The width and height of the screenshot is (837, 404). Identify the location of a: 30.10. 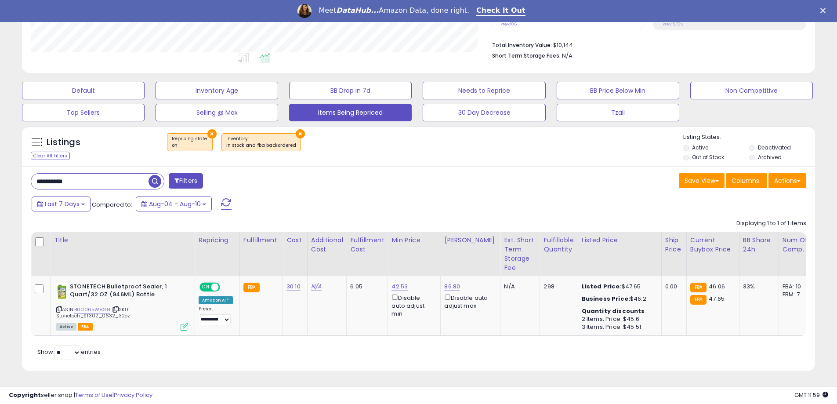
(294, 287).